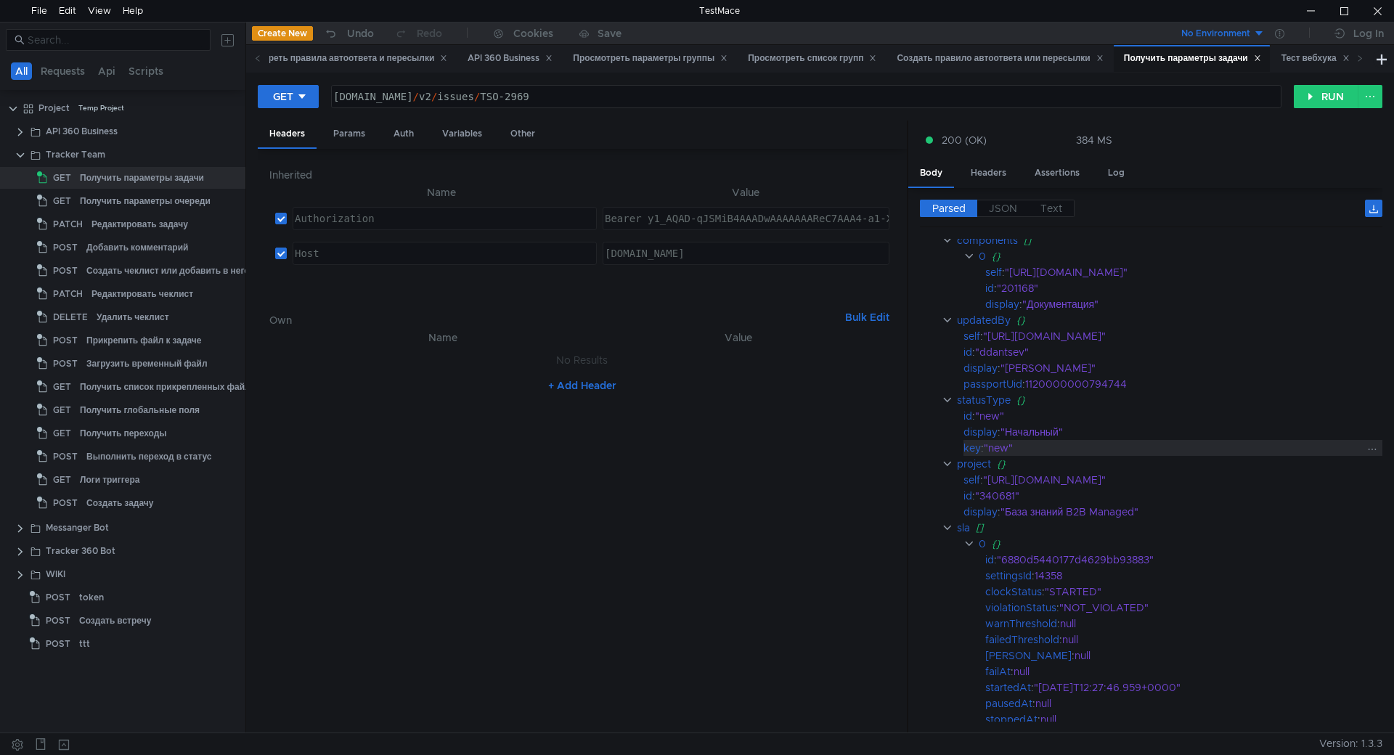 Image resolution: width=1394 pixels, height=755 pixels. I want to click on div: 0, so click(982, 544).